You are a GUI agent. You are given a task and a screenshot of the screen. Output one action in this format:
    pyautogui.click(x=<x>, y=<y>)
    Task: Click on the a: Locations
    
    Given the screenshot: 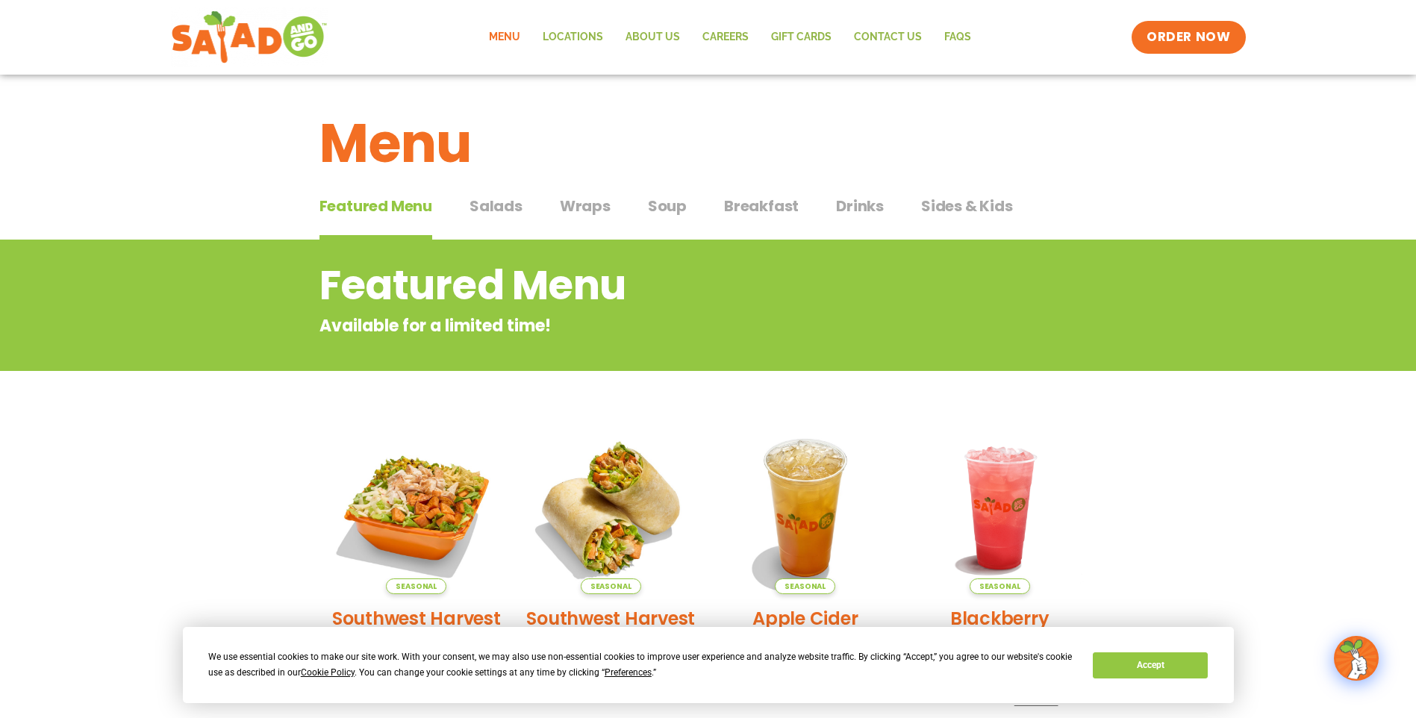 What is the action you would take?
    pyautogui.click(x=573, y=37)
    